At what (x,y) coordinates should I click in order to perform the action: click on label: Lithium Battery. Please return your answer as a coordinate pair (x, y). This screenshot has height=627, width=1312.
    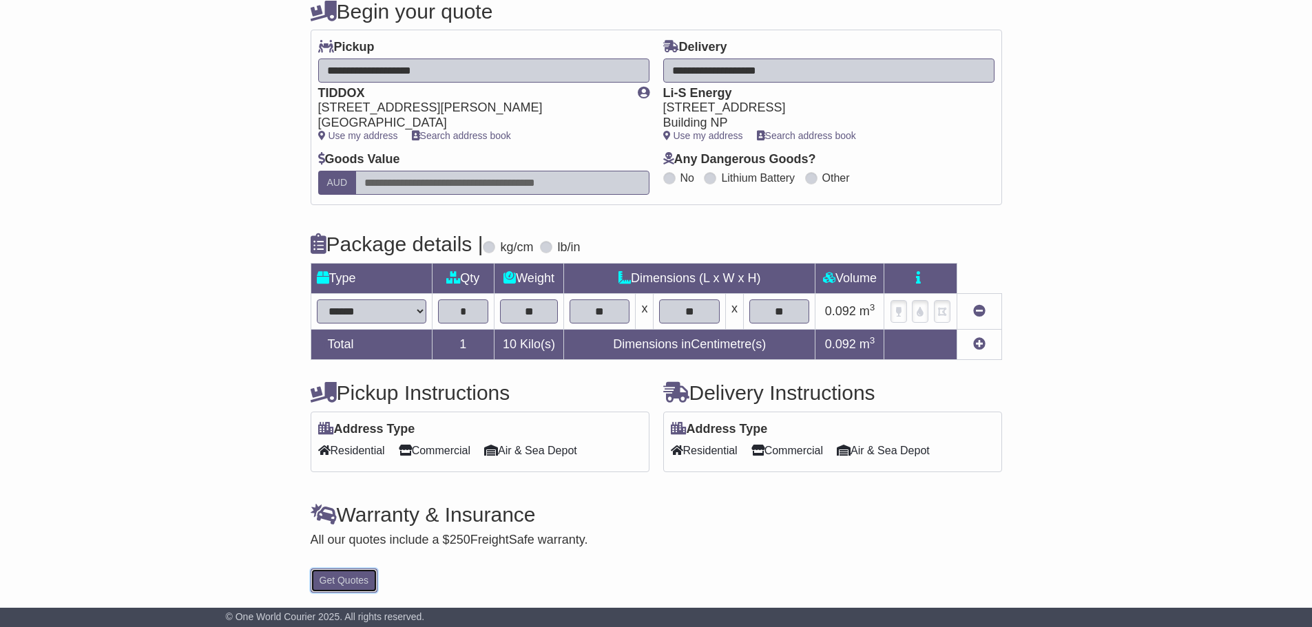
    Looking at the image, I should click on (758, 178).